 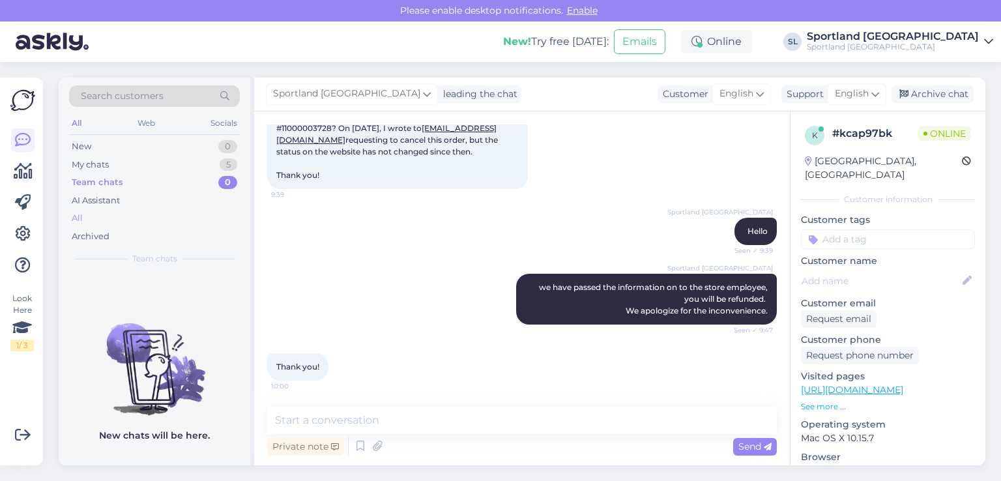 What do you see at coordinates (748, 330) in the screenshot?
I see `span: Seen ✓ 9:47` at bounding box center [748, 330].